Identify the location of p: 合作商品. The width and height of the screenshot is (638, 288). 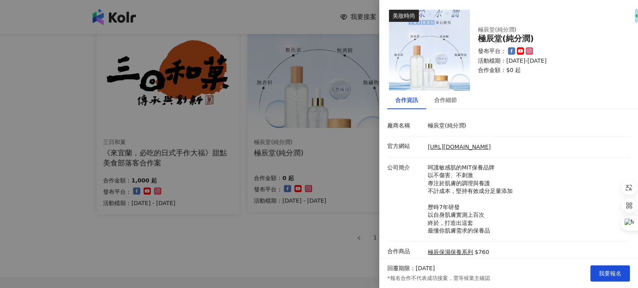
(406, 251).